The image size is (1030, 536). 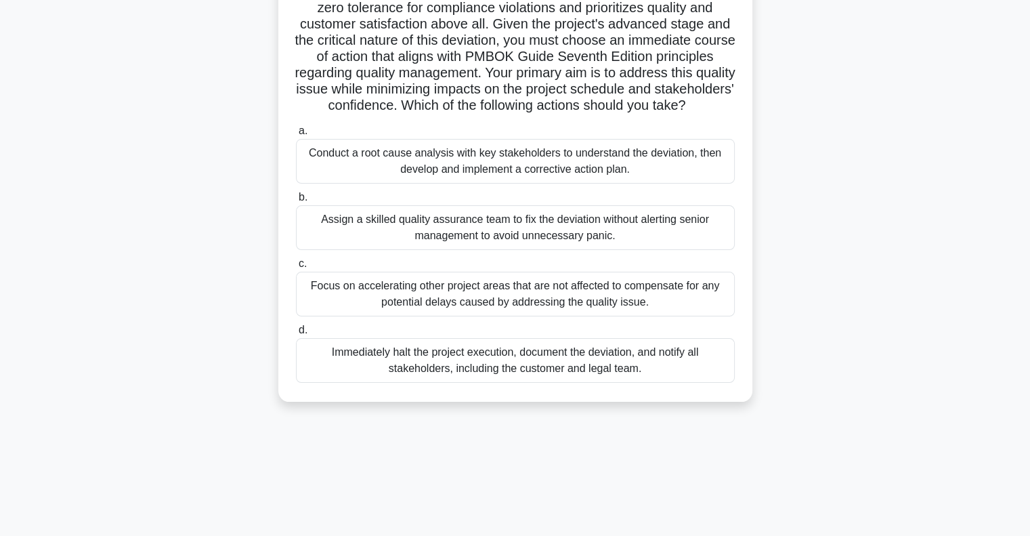 I want to click on span: c., so click(x=303, y=263).